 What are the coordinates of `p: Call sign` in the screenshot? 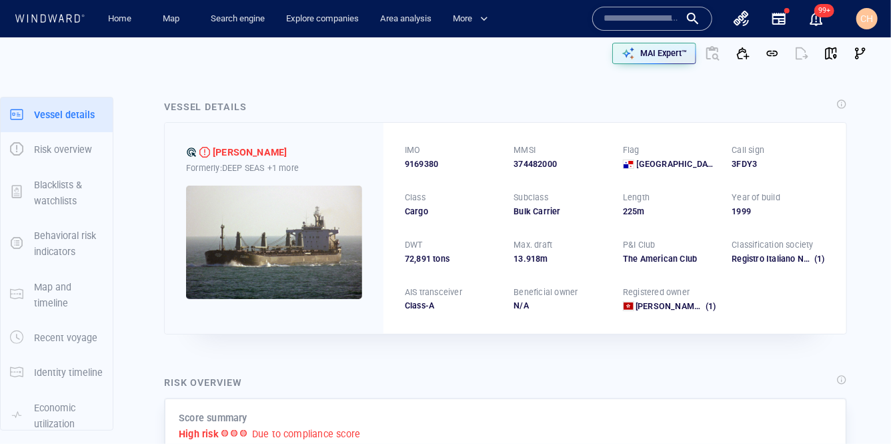 It's located at (748, 150).